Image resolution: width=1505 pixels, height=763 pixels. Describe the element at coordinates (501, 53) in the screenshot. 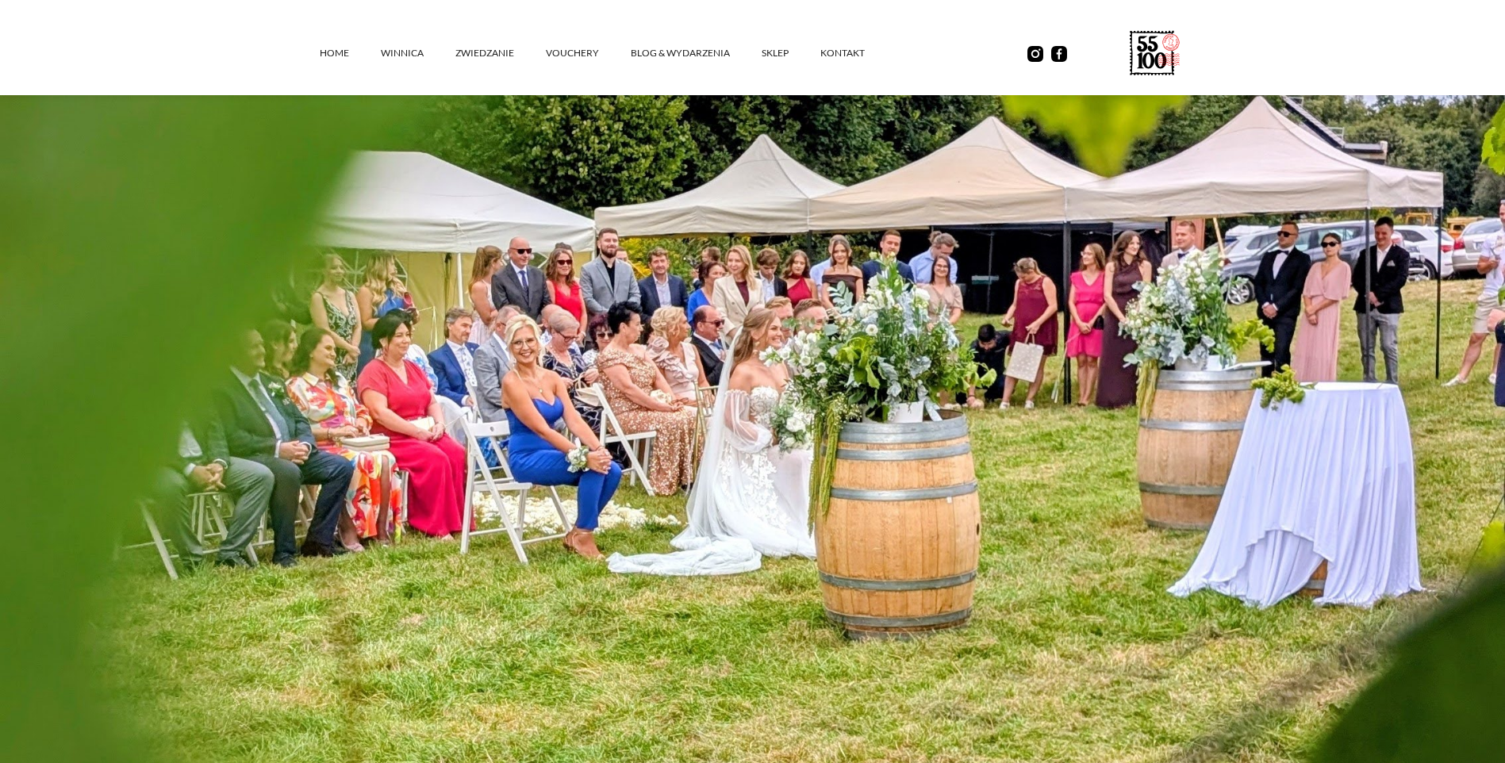

I see `a: ZWIEDZANIE` at that location.